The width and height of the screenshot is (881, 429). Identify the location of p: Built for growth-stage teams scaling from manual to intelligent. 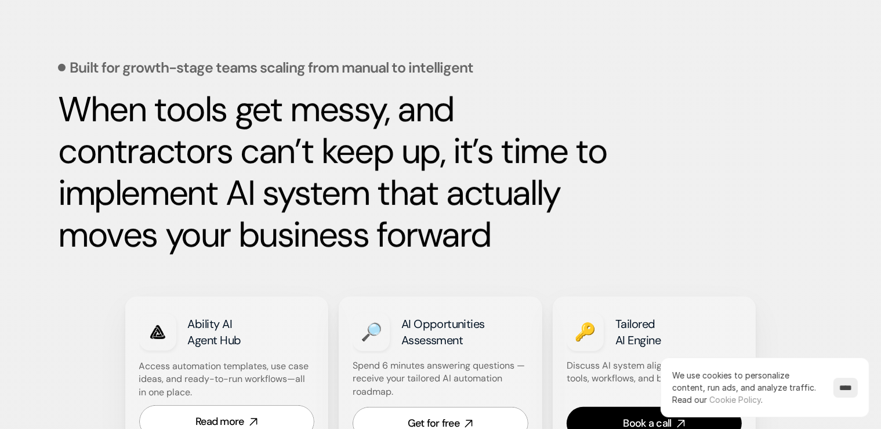
(272, 67).